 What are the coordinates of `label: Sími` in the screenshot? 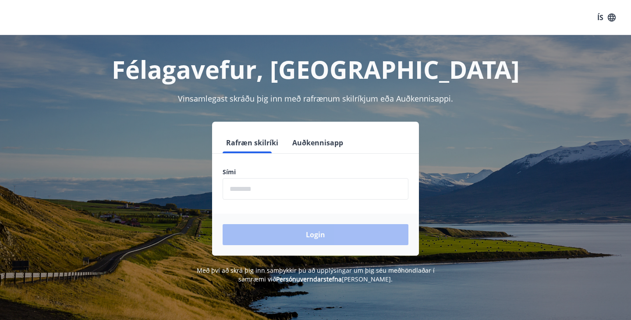 It's located at (315, 172).